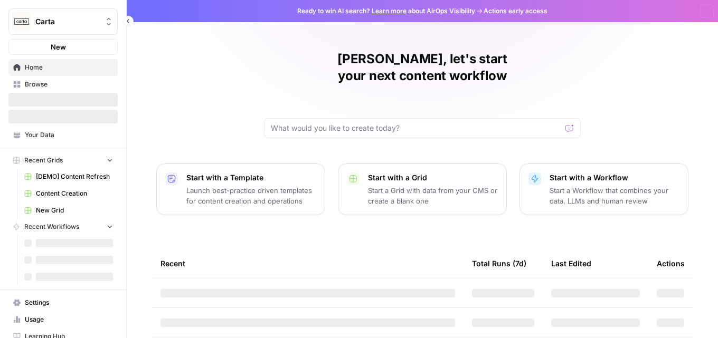  What do you see at coordinates (43, 160) in the screenshot?
I see `span: Recent Grids` at bounding box center [43, 160].